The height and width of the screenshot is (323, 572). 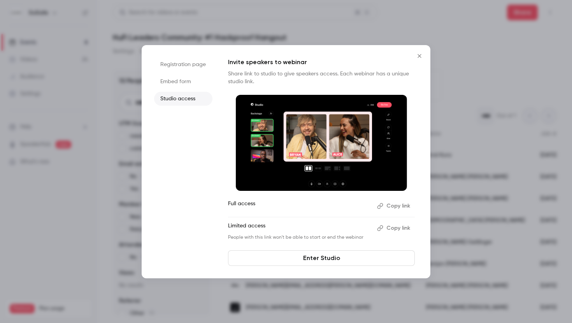 I want to click on li: Studio access, so click(x=183, y=99).